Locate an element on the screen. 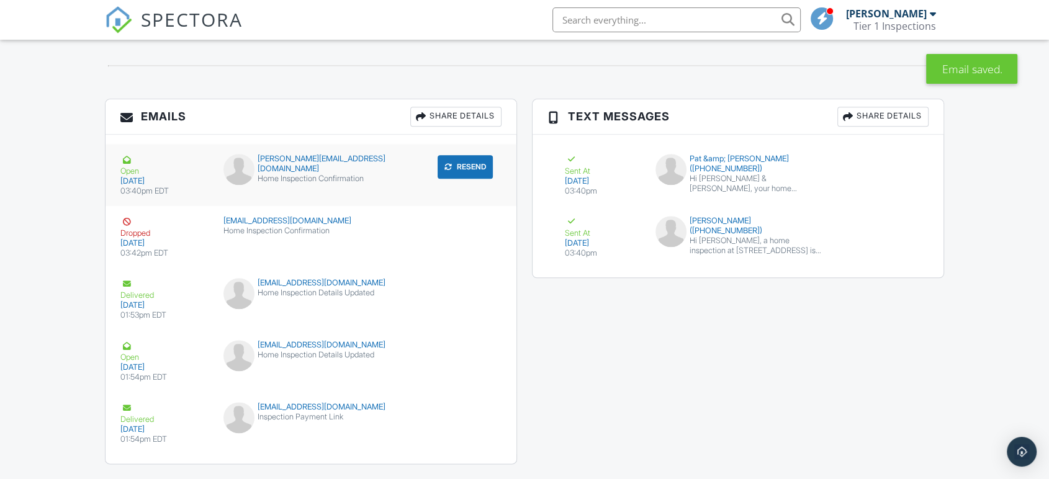 This screenshot has height=479, width=1049. h3: Emails is located at coordinates (311, 117).